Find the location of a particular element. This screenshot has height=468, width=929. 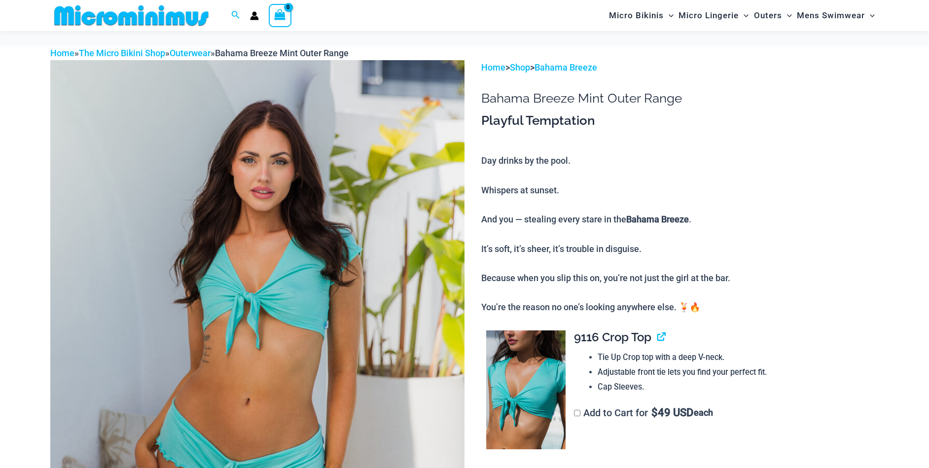

p: Day drinks by the pool. Whispers at sunset. And you — stealing every stare in the . It’s soft, it... is located at coordinates (680, 234).